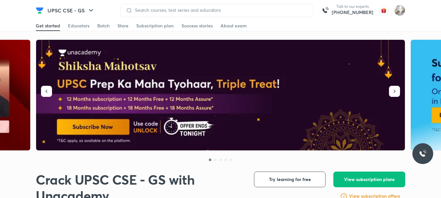  What do you see at coordinates (290, 179) in the screenshot?
I see `span: Try learning for free` at bounding box center [290, 179].